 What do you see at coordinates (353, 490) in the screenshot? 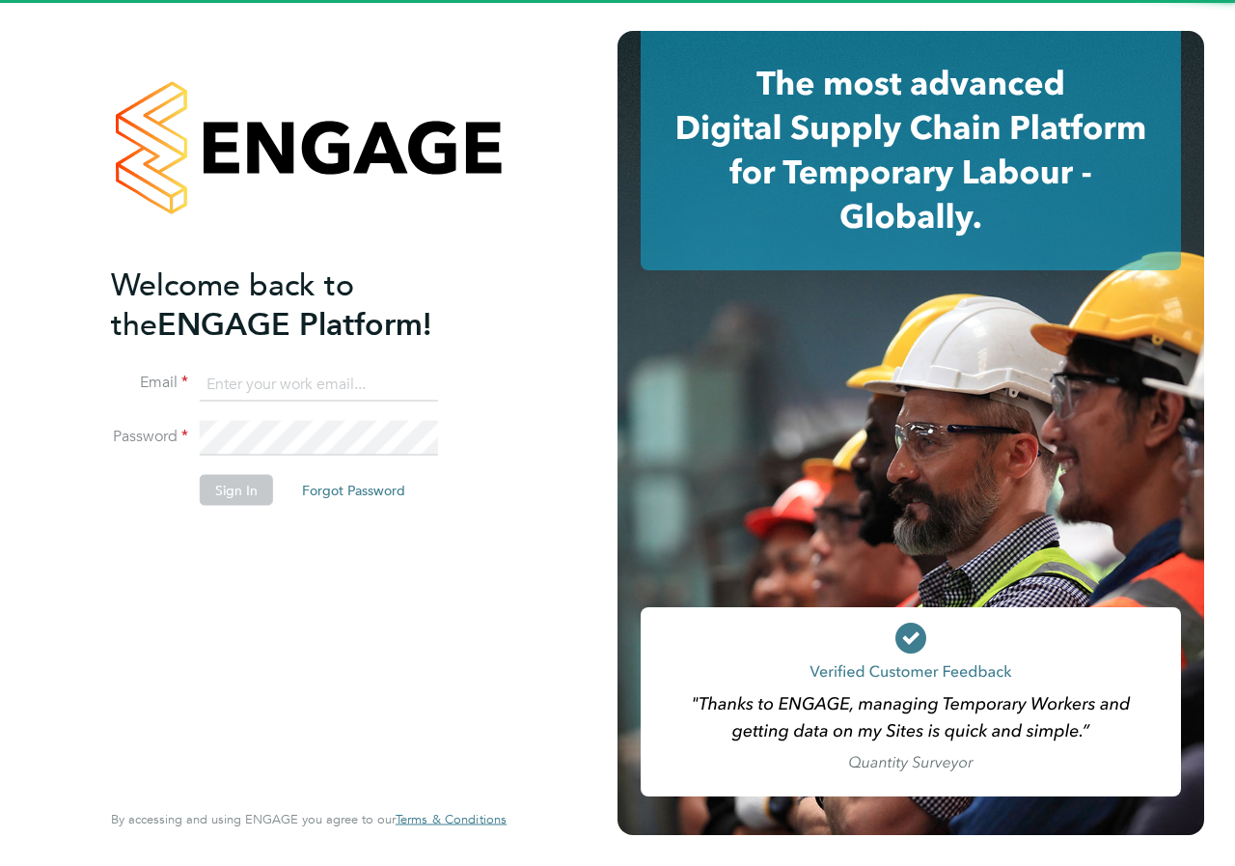
I see `button: Forgot Password` at bounding box center [353, 490].